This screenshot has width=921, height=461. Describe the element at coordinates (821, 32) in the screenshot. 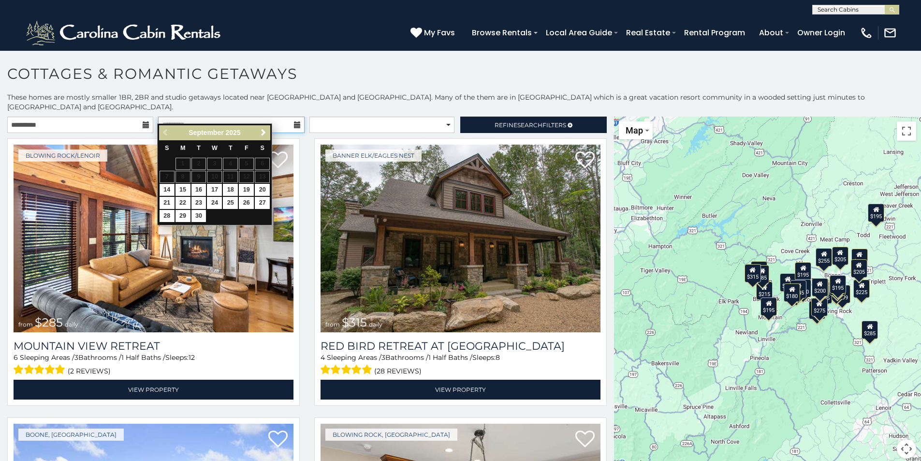

I see `a: Owner Login` at that location.